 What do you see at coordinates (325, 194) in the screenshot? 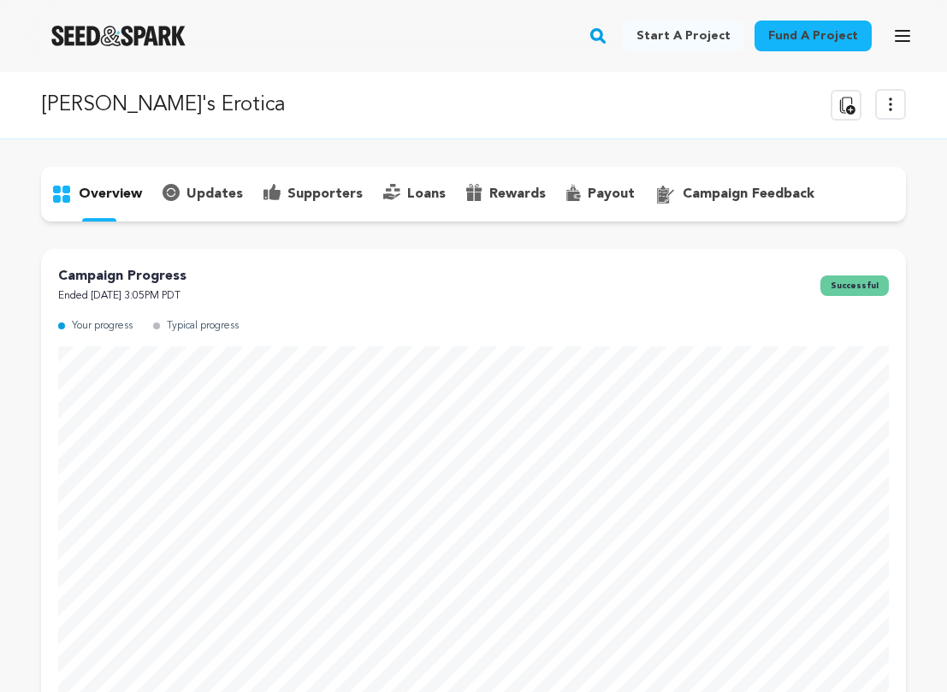
I see `p: supporters` at bounding box center [325, 194].